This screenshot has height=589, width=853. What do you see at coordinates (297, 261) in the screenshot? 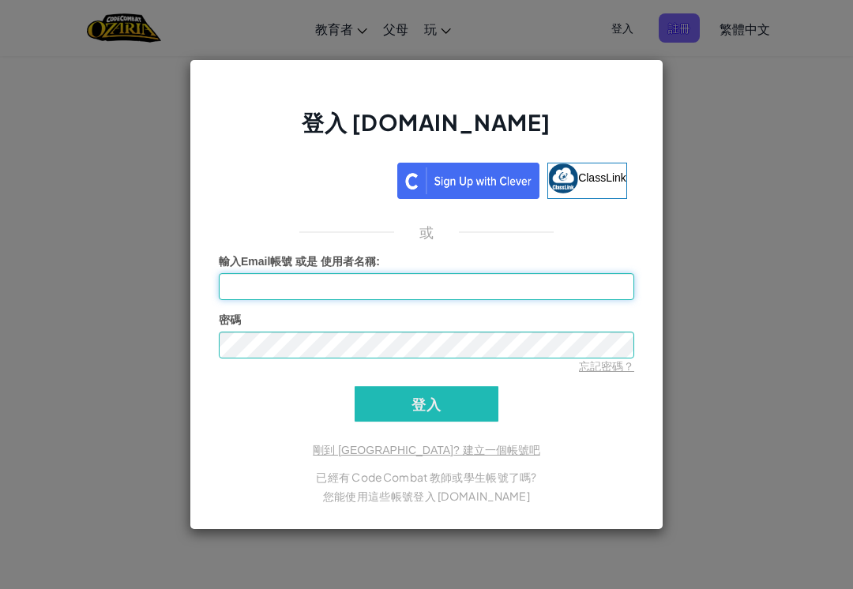
I see `span: 輸入Email帳號 或是 使用者名稱` at bounding box center [297, 261].